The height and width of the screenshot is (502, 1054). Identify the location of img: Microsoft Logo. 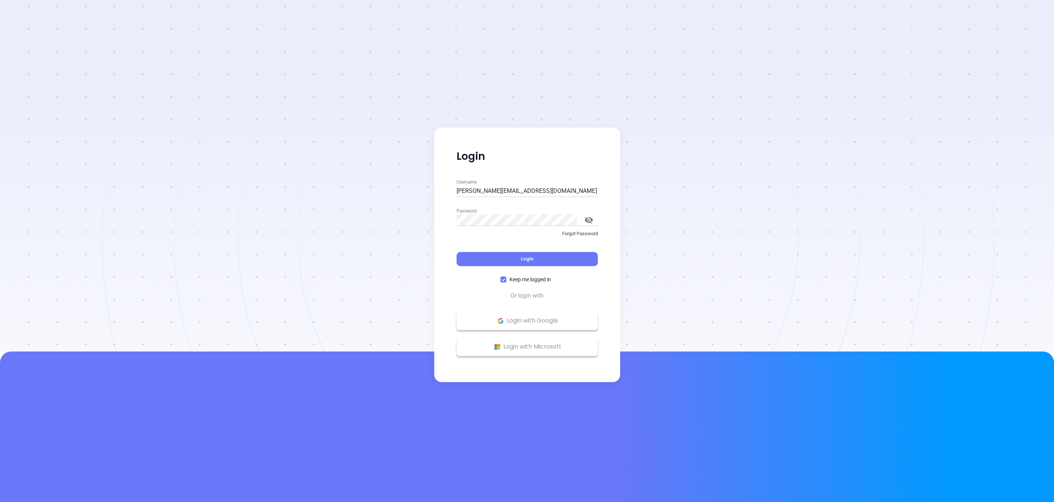
(497, 347).